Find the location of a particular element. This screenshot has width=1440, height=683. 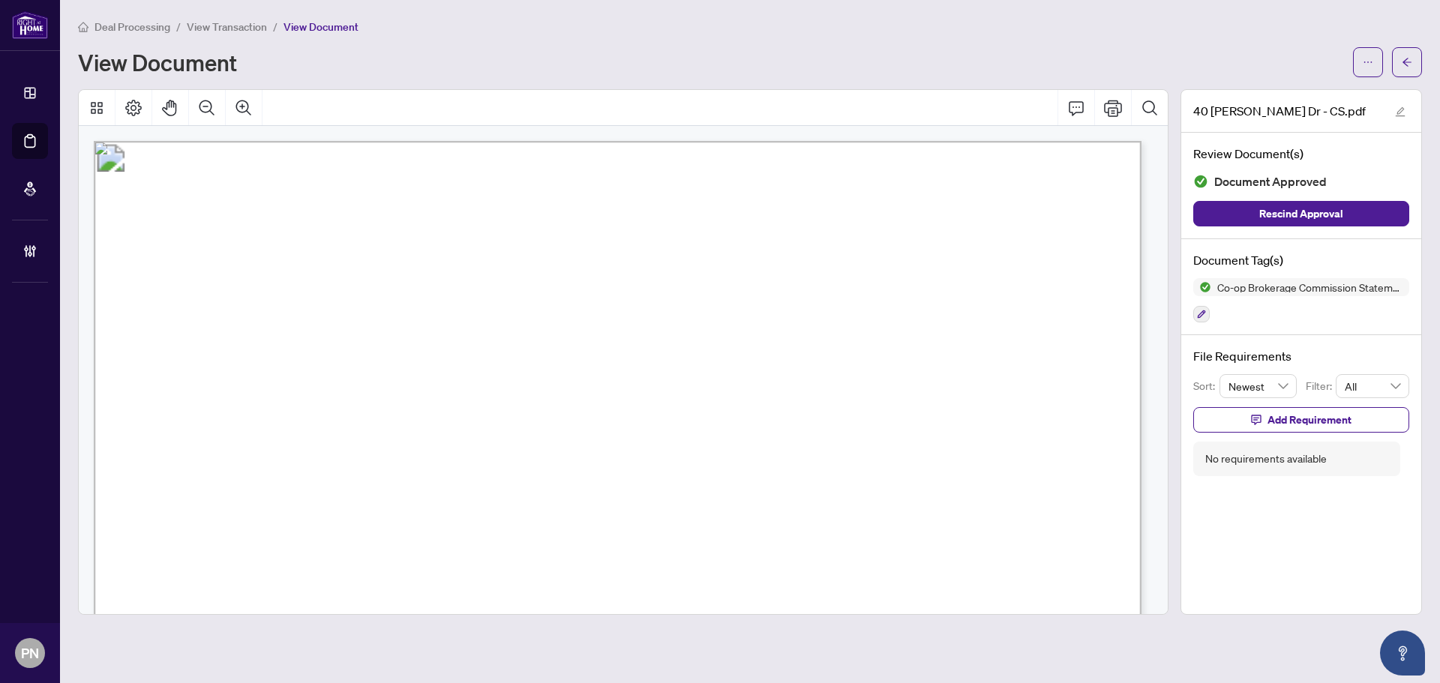

span: edit is located at coordinates (1401, 112).